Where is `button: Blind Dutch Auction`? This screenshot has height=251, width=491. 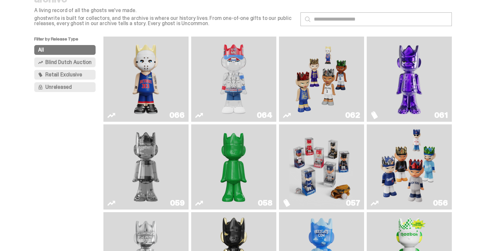 button: Blind Dutch Auction is located at coordinates (65, 62).